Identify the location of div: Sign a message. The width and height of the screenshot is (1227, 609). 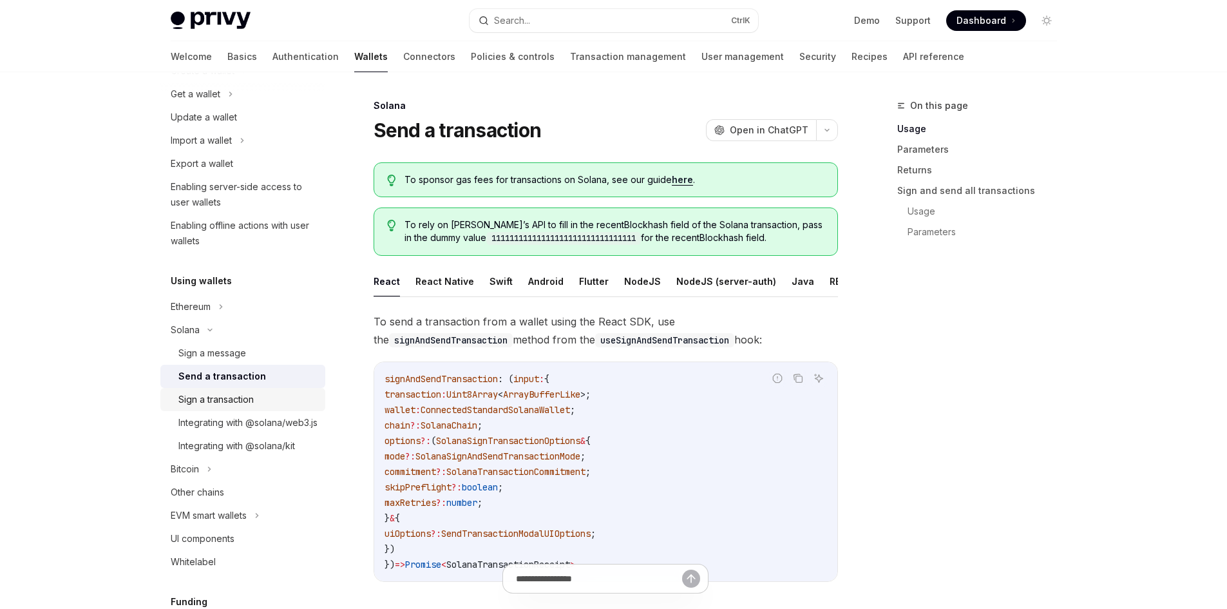
(212, 353).